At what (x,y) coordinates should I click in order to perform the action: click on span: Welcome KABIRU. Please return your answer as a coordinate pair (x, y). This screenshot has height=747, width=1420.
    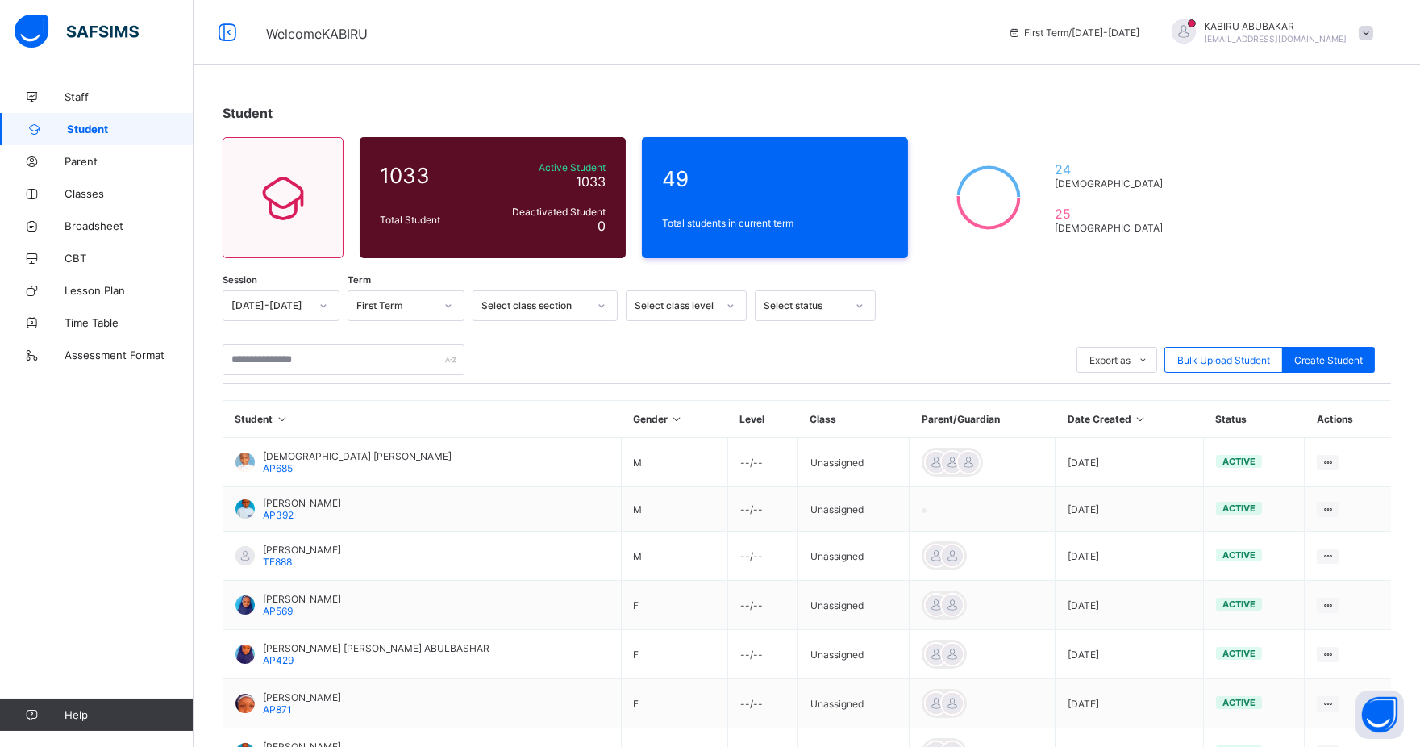
    Looking at the image, I should click on (317, 34).